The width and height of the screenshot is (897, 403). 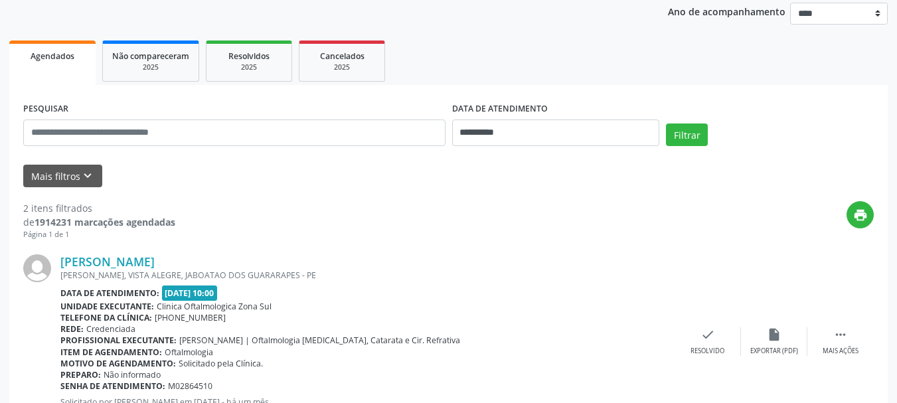 What do you see at coordinates (113, 386) in the screenshot?
I see `b: Senha de atendimento:` at bounding box center [113, 386].